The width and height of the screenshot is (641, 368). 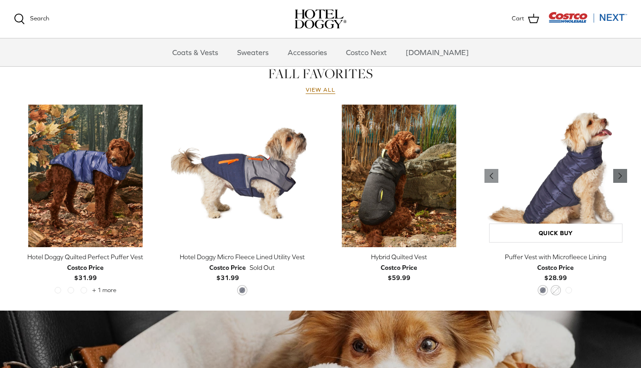 I want to click on span: Search, so click(x=39, y=18).